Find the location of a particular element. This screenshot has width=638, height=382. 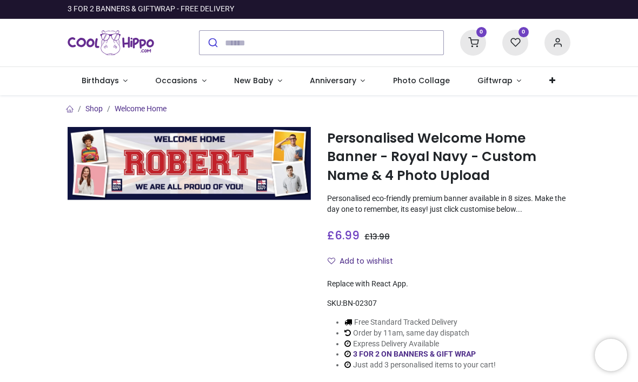

span: New Baby is located at coordinates (254, 81).